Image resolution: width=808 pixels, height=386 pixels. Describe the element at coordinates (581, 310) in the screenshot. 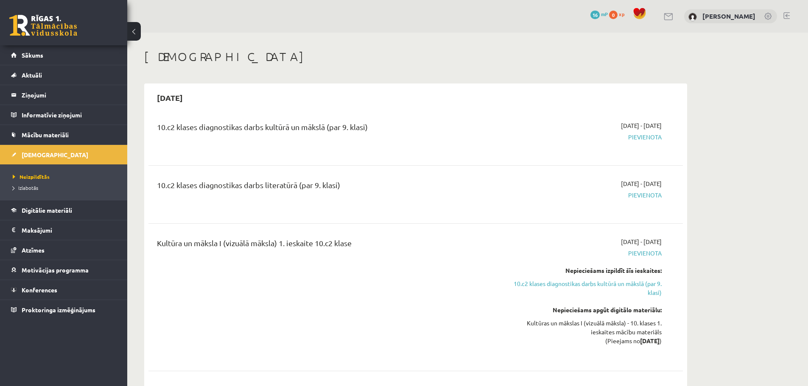

I see `div: Nepieciešams apgūt digitālo materiālu:` at that location.